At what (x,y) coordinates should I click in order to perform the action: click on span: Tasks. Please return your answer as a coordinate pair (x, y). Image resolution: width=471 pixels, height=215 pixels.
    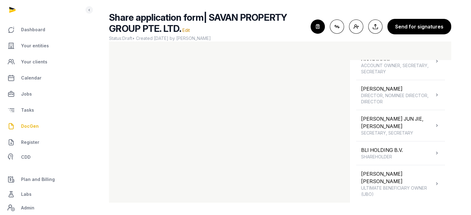
    Looking at the image, I should click on (28, 110).